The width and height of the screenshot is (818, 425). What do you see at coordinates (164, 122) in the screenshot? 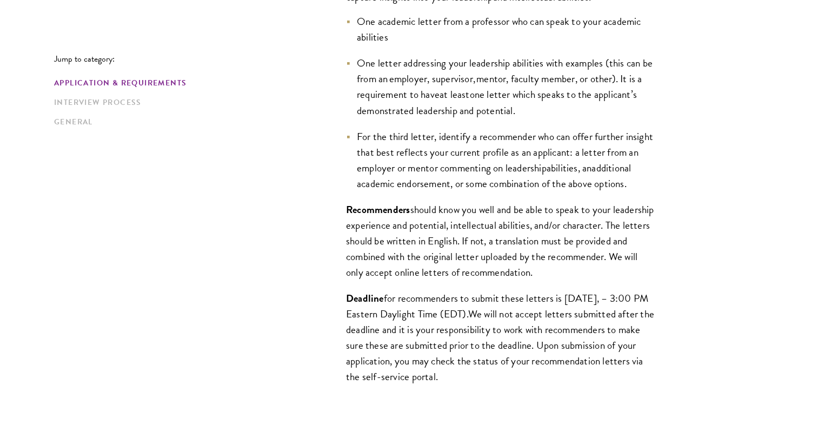
I see `a: General` at bounding box center [164, 122].